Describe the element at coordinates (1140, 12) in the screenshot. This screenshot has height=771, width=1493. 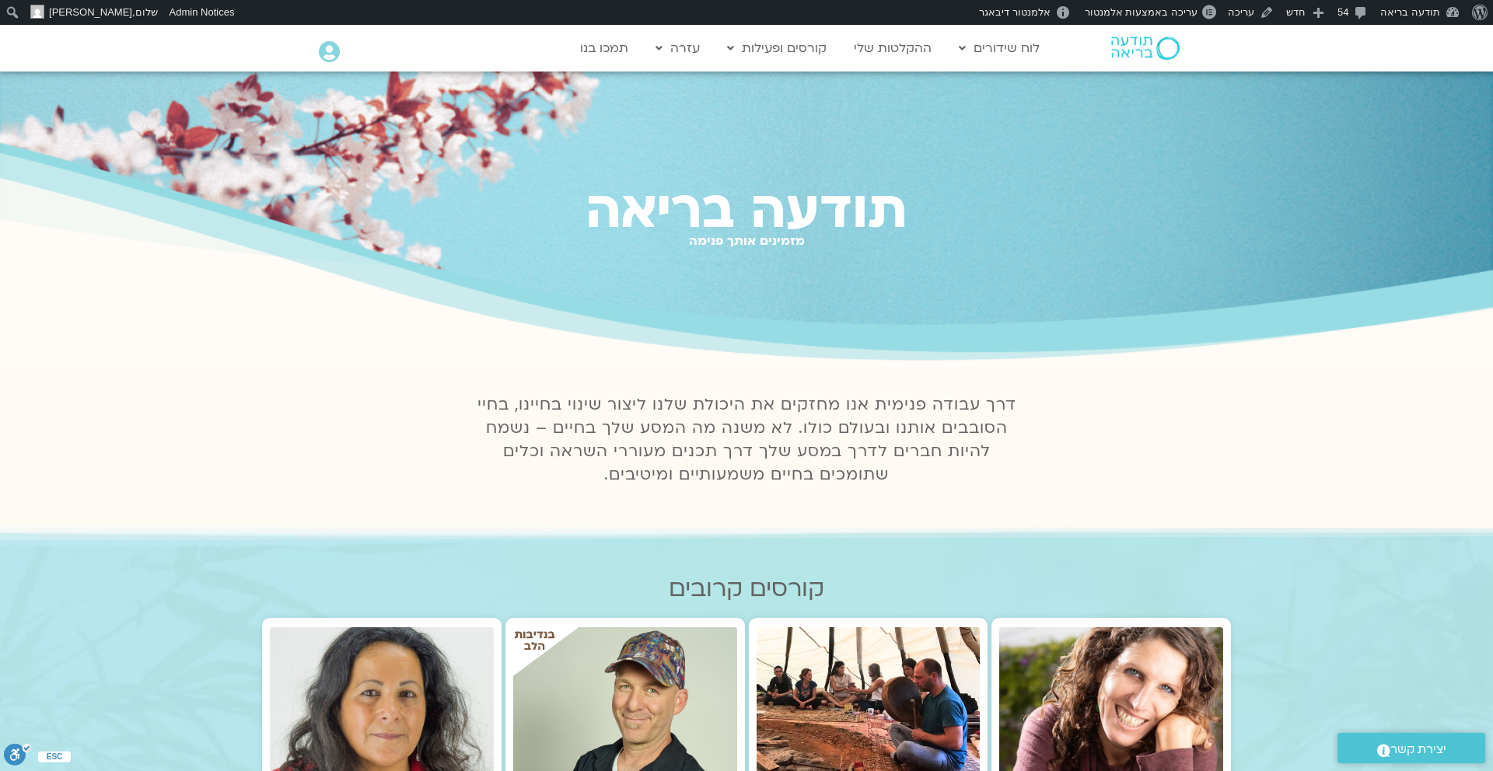
I see `span: עריכה באמצעות אלמנטור` at that location.